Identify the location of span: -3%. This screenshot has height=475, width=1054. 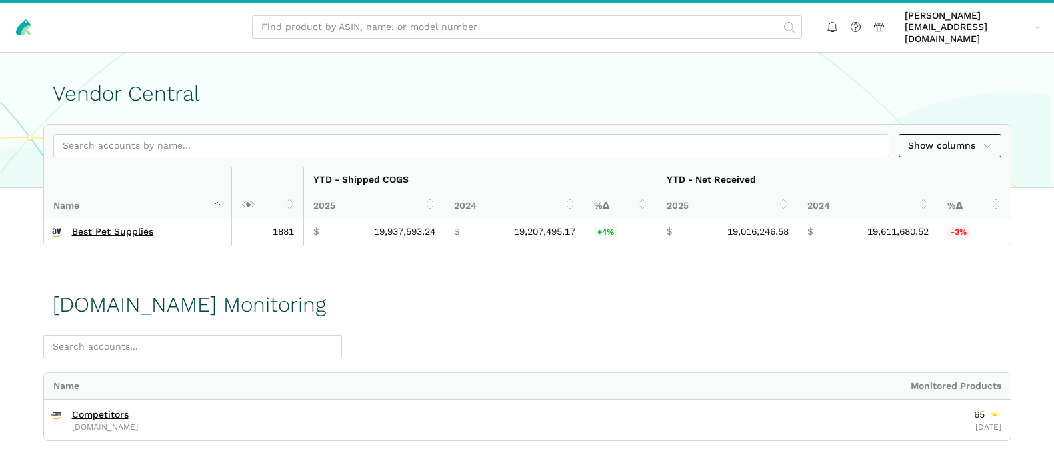
(959, 233).